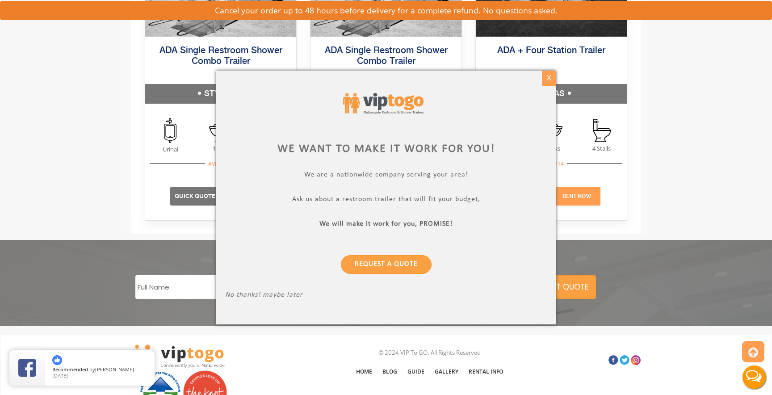 The height and width of the screenshot is (395, 772). I want to click on img: Review Rating, so click(27, 368).